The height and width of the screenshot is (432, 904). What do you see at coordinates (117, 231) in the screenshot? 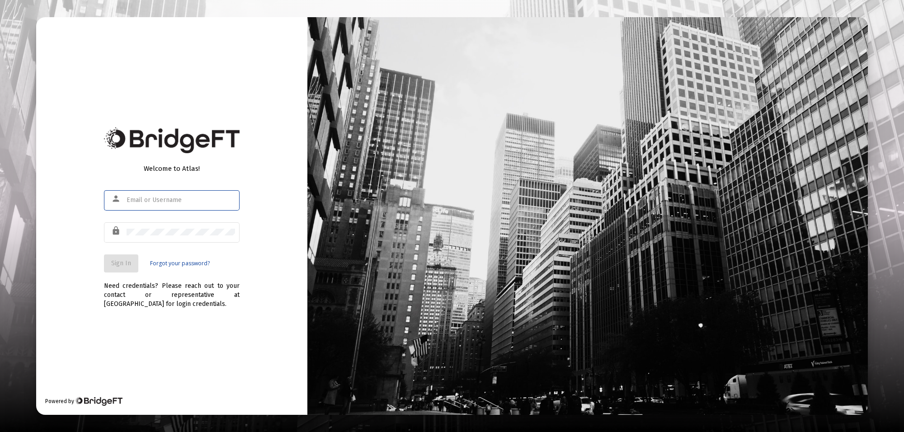
I see `mat-icon: lock` at bounding box center [117, 231].